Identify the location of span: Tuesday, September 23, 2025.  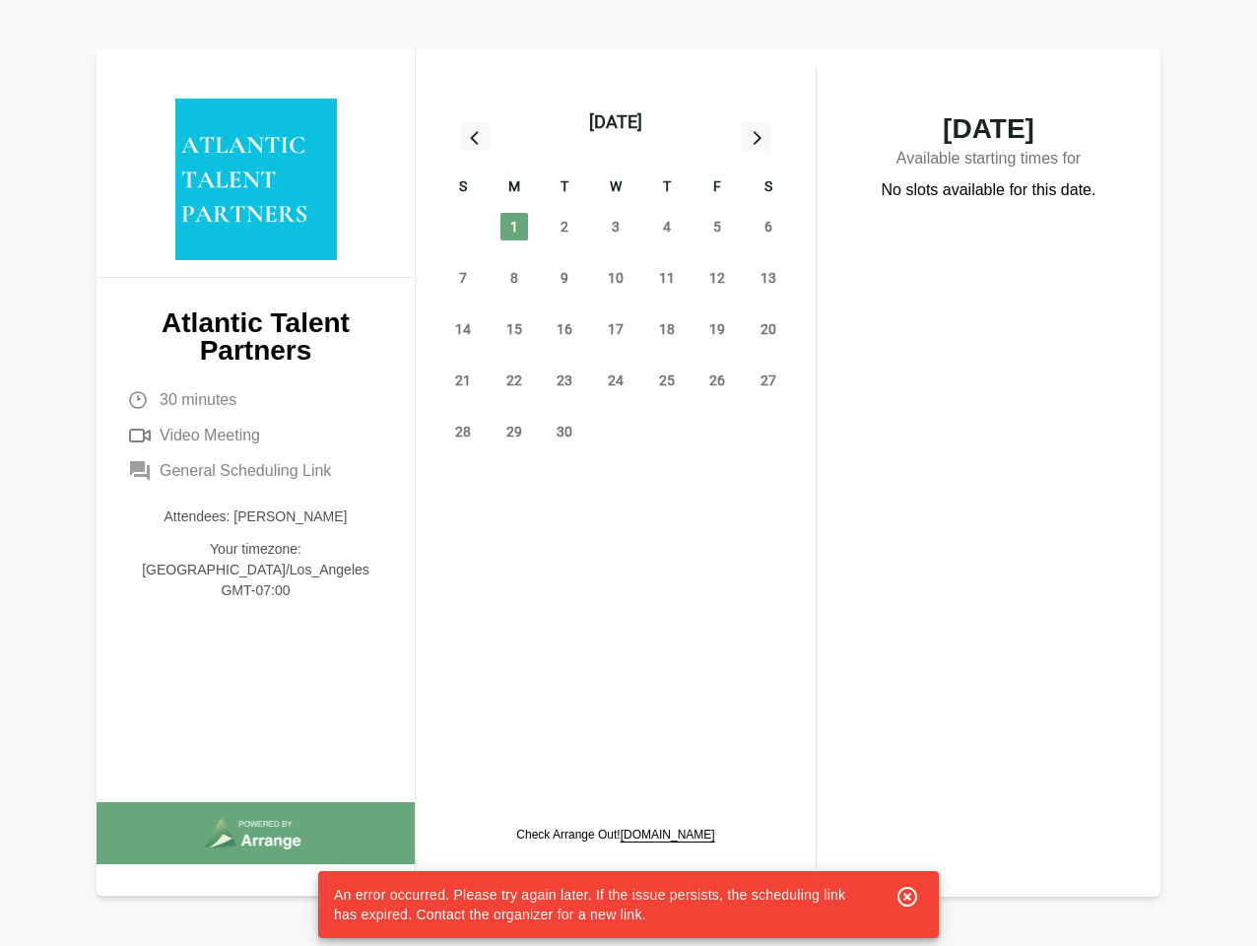
(564, 380).